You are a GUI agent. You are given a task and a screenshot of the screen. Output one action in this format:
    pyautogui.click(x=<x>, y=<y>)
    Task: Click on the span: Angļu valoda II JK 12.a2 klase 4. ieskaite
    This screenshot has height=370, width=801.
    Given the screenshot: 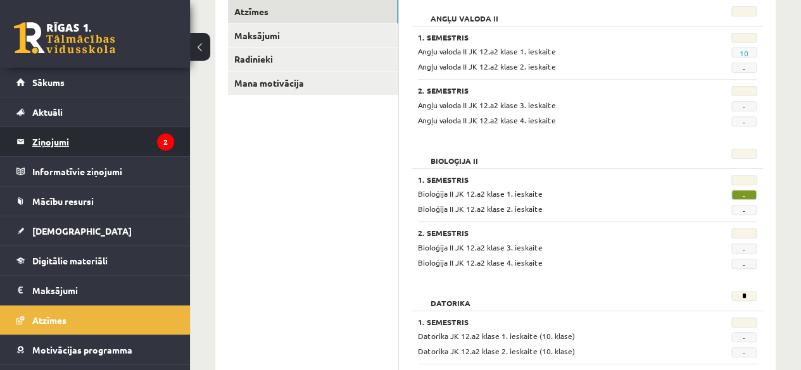 What is the action you would take?
    pyautogui.click(x=487, y=120)
    